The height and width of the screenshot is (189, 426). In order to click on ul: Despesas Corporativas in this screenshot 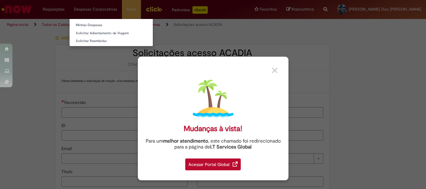, I will do `click(111, 32)`.